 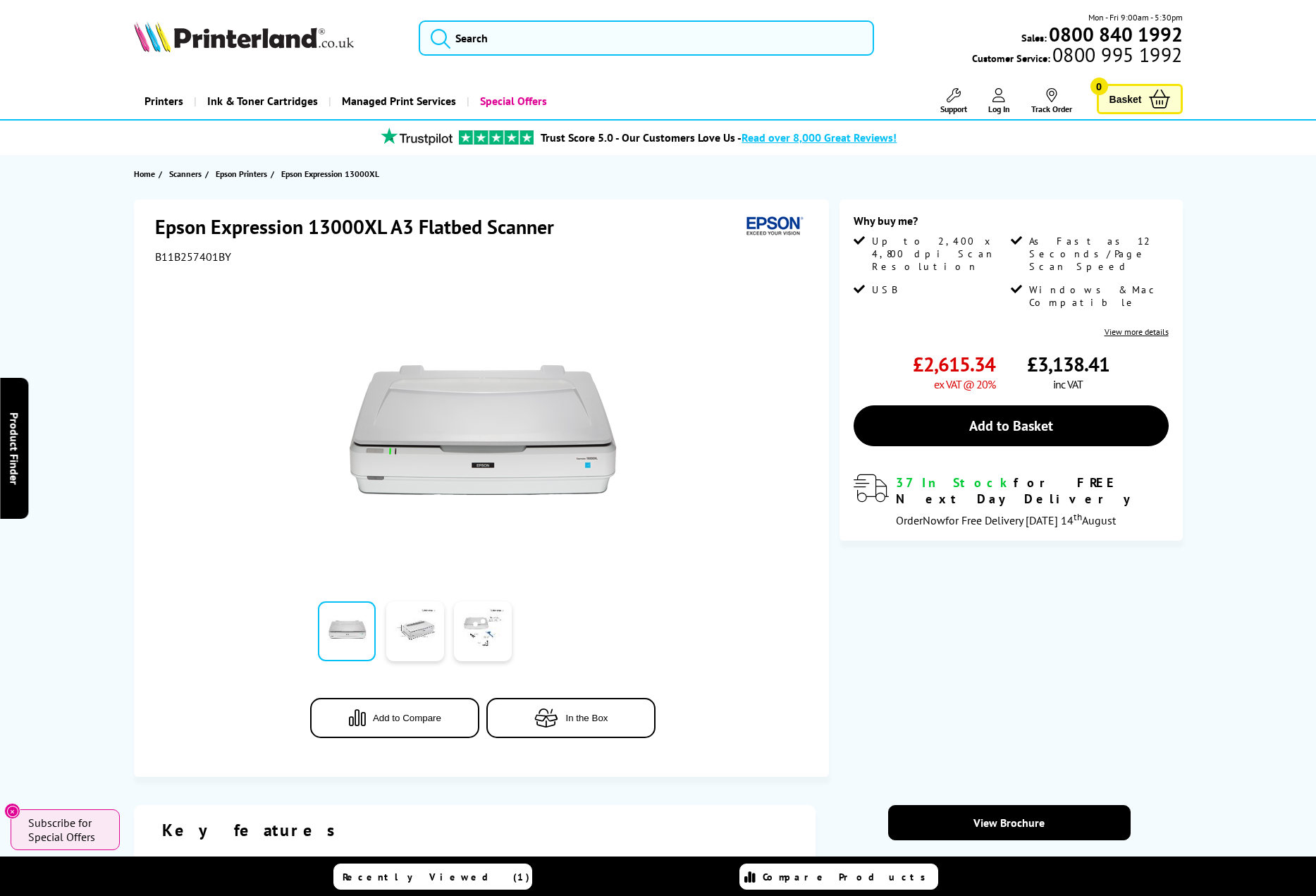 What do you see at coordinates (1052, 101) in the screenshot?
I see `a: Track Order` at bounding box center [1052, 101].